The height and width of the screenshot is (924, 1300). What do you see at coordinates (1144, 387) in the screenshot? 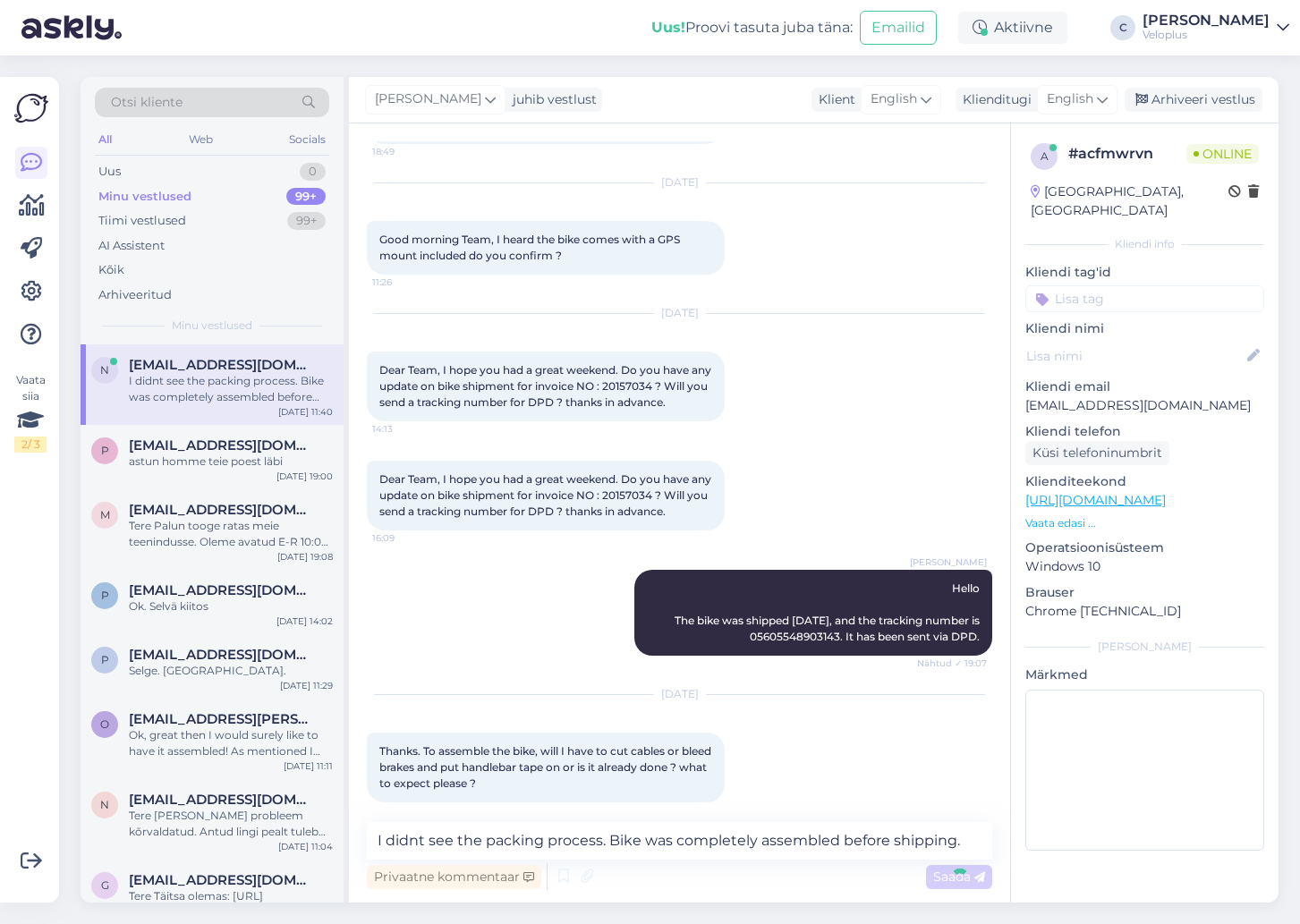
I see `p: Kliendi email` at bounding box center [1144, 387].